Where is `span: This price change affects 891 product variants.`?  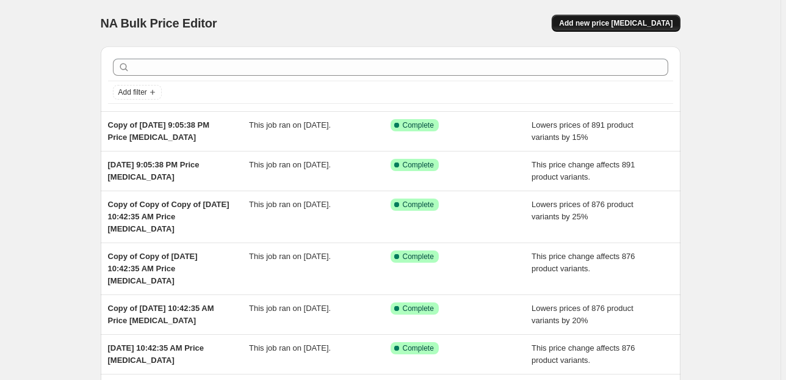
span: This price change affects 891 product variants. is located at coordinates (583, 170).